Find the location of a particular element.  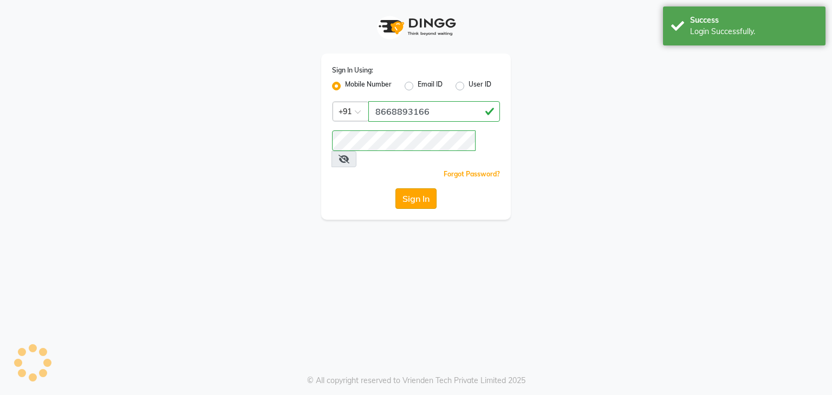

div: Success is located at coordinates (754, 20).